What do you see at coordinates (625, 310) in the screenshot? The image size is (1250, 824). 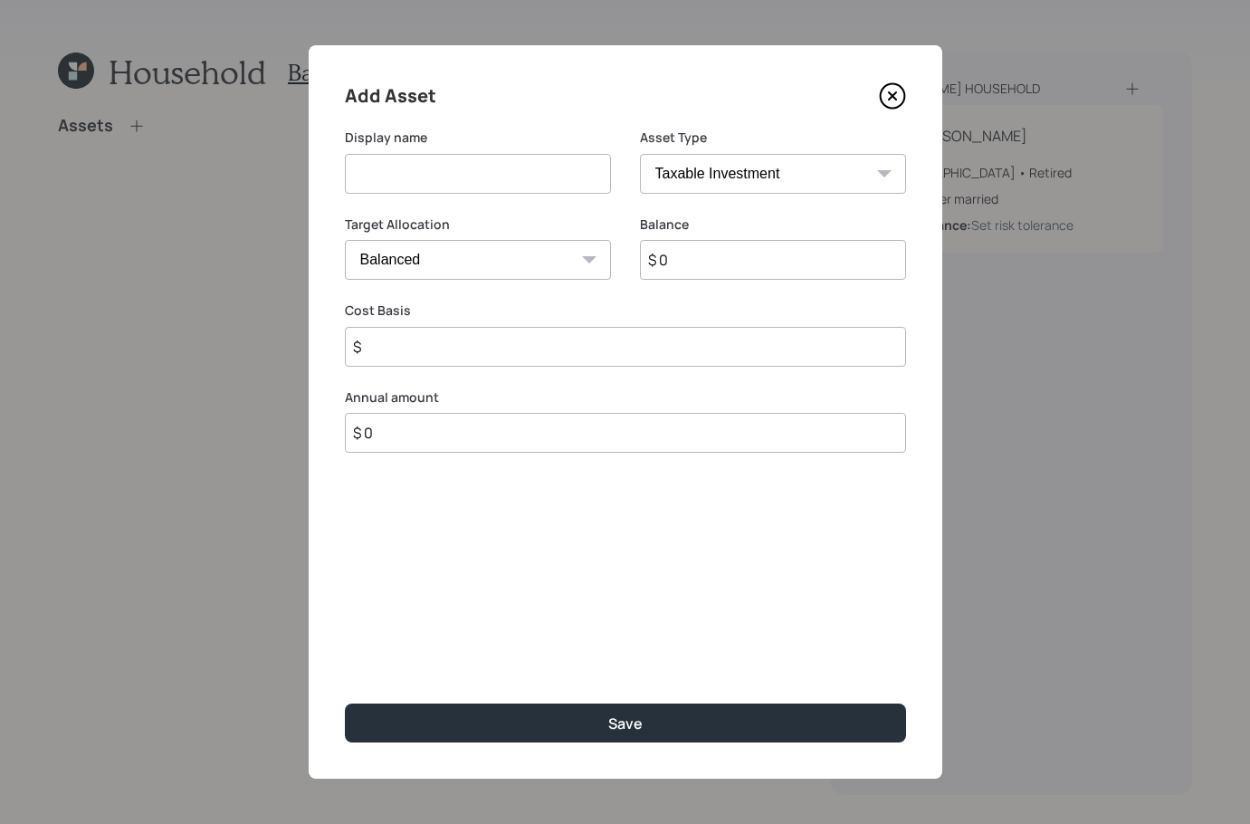 I see `label: Cost Basis` at bounding box center [625, 310].